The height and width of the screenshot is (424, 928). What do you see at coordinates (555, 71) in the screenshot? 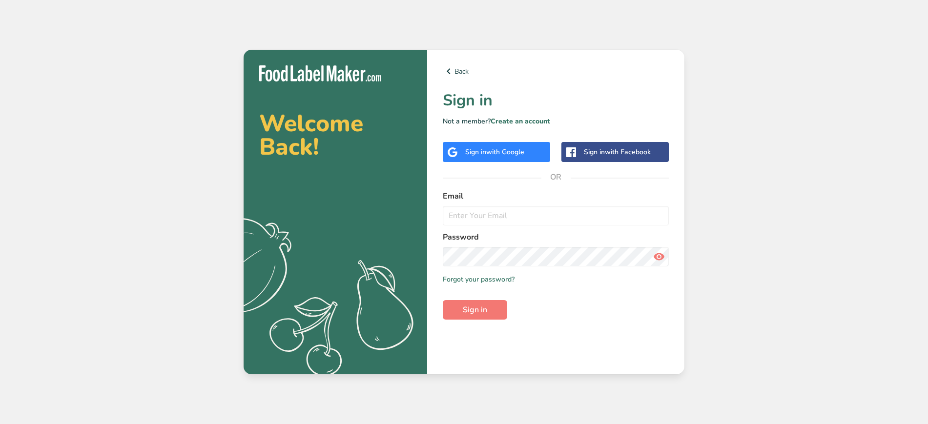
I see `a: Back` at bounding box center [555, 71].